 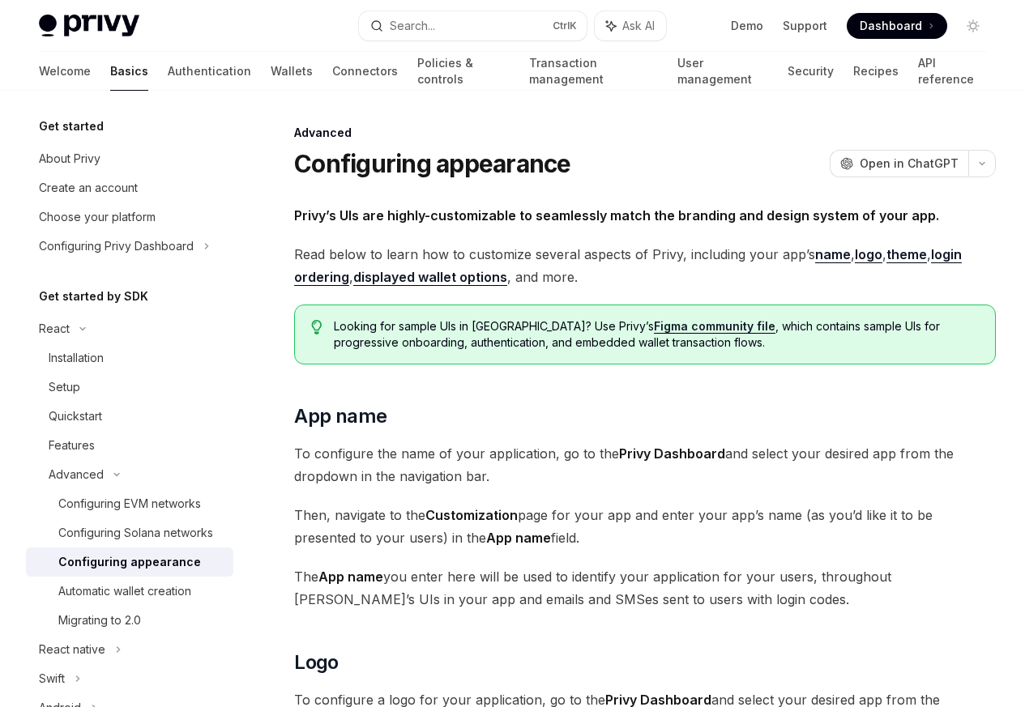 I want to click on a: Configuring Solana networks, so click(x=130, y=533).